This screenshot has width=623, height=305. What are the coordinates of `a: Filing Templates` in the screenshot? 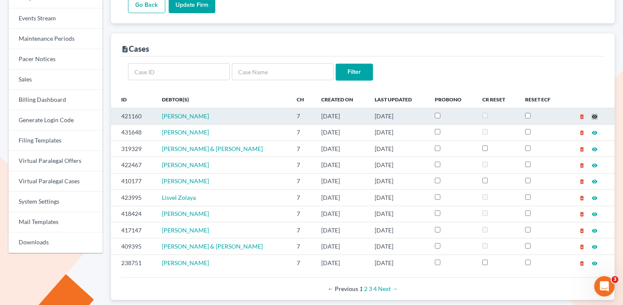 It's located at (55, 141).